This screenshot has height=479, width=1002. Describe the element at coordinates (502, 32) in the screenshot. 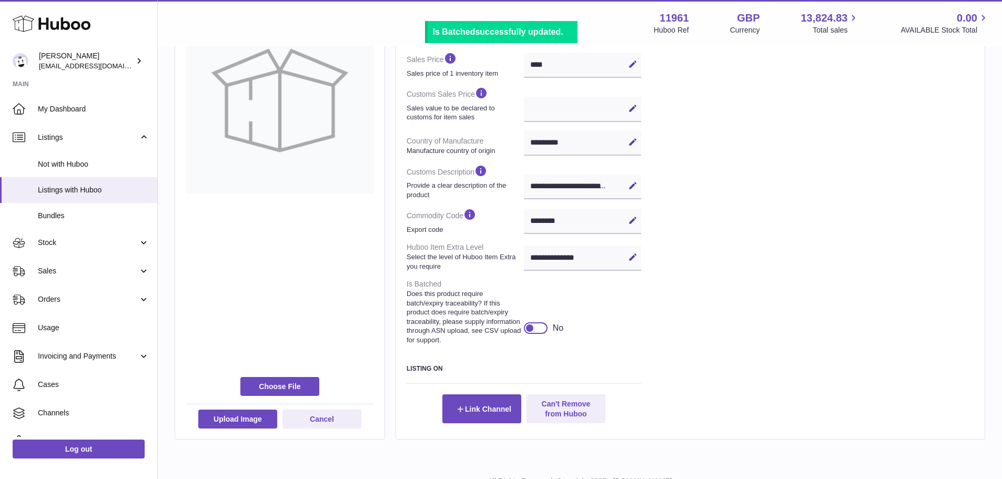

I see `div: successfully updated.` at that location.